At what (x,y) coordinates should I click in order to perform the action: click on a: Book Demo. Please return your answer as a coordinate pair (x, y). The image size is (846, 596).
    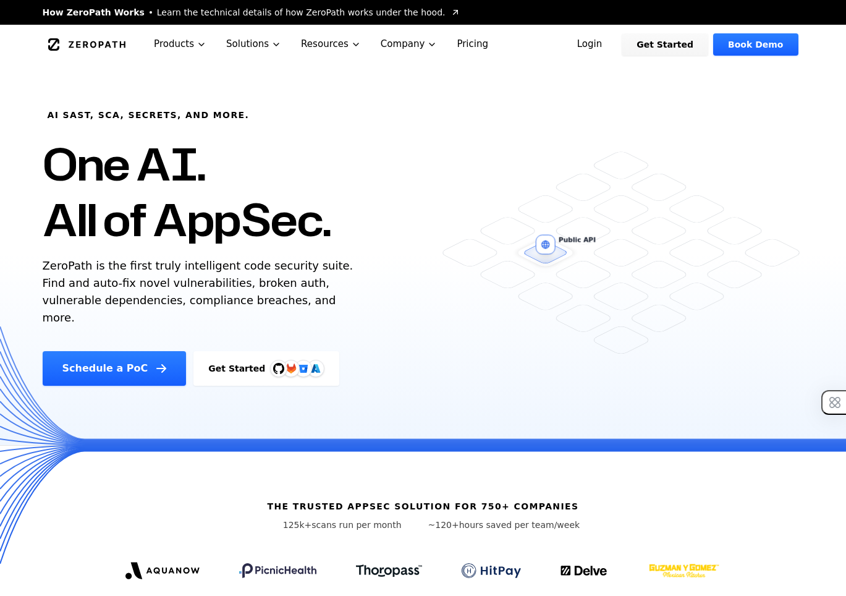
    Looking at the image, I should click on (755, 44).